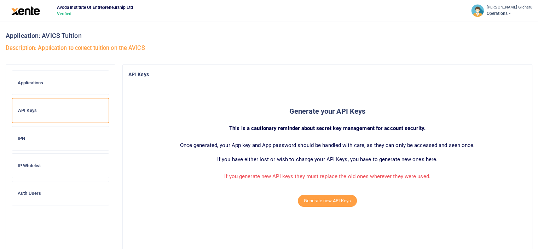 This screenshot has height=249, width=538. What do you see at coordinates (25, 11) in the screenshot?
I see `img: logo-large` at bounding box center [25, 11].